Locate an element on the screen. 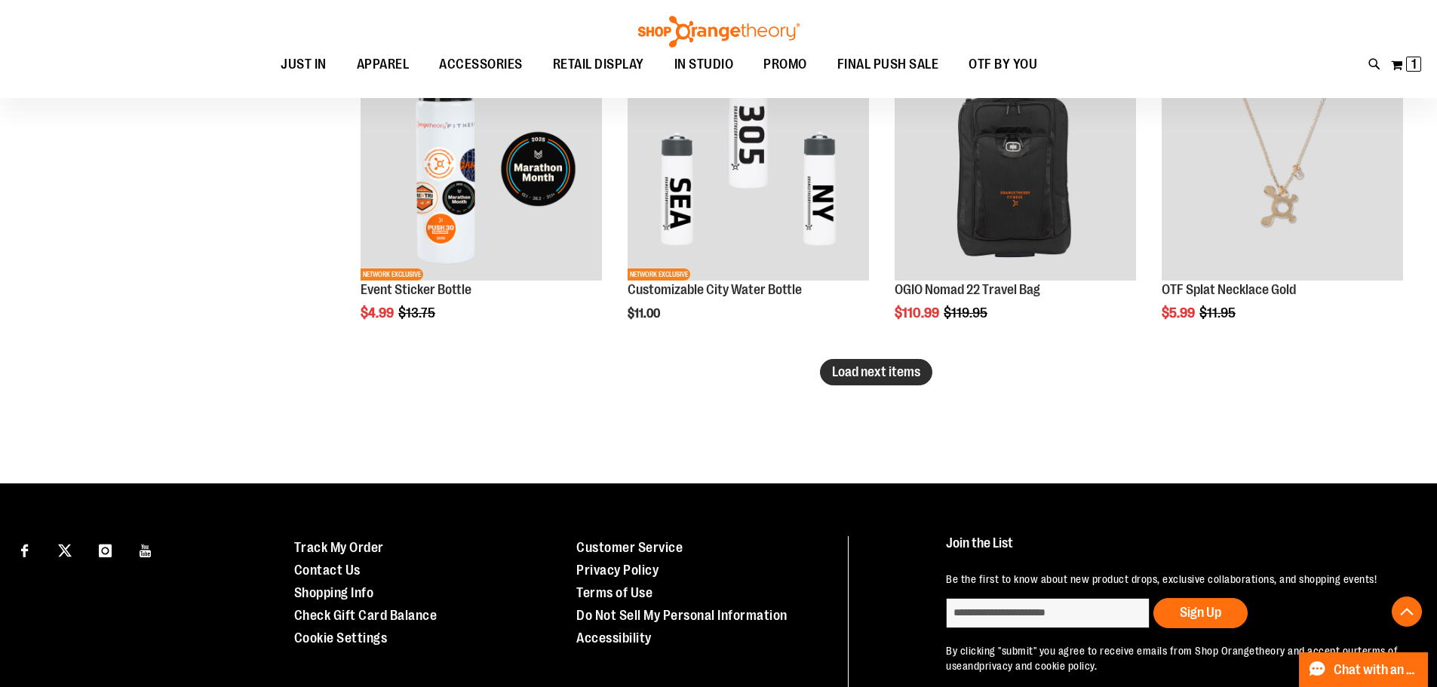 The width and height of the screenshot is (1437, 687). a: ACCESSORIES is located at coordinates (481, 64).